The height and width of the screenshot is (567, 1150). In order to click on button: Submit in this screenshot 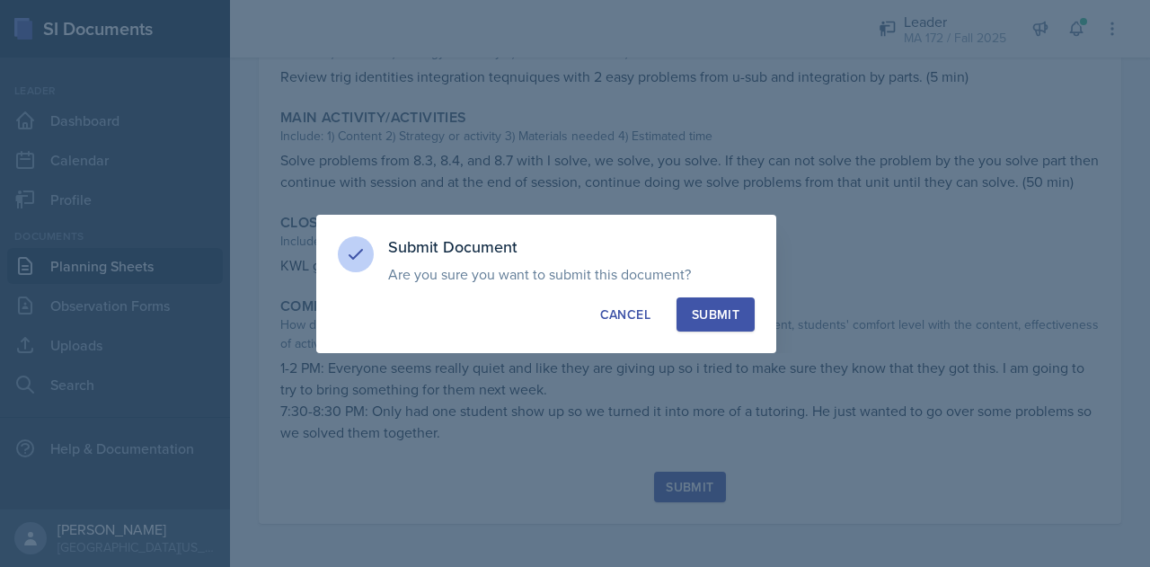, I will do `click(715, 314)`.